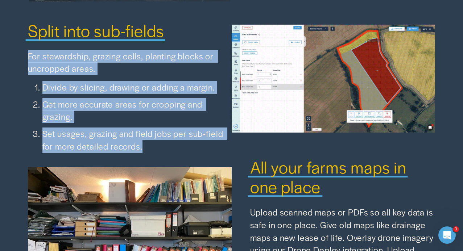 The width and height of the screenshot is (463, 251). I want to click on p: Get more accurate areas for cropping and grazing., so click(137, 111).